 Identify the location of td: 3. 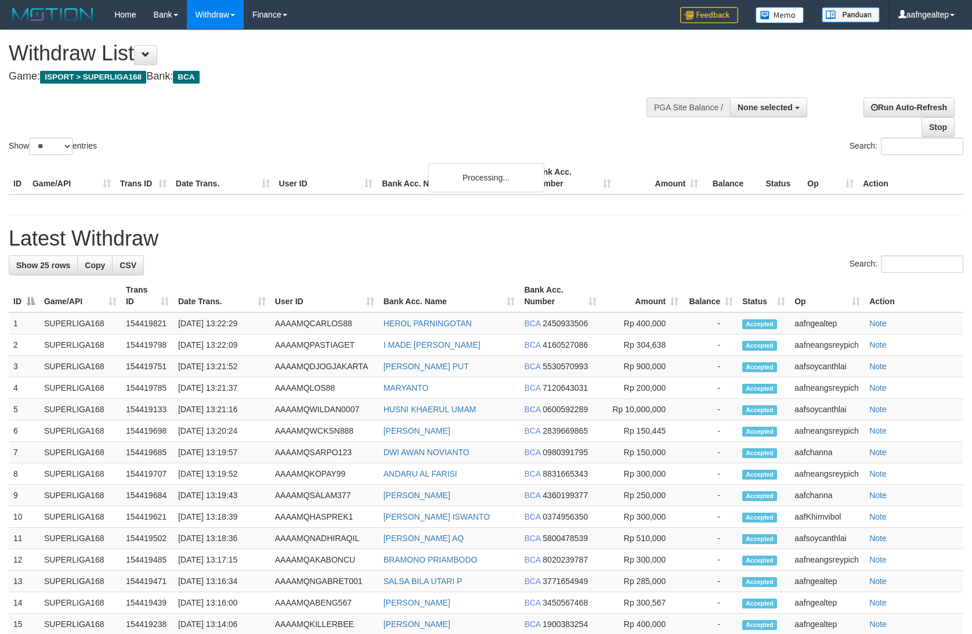
(24, 366).